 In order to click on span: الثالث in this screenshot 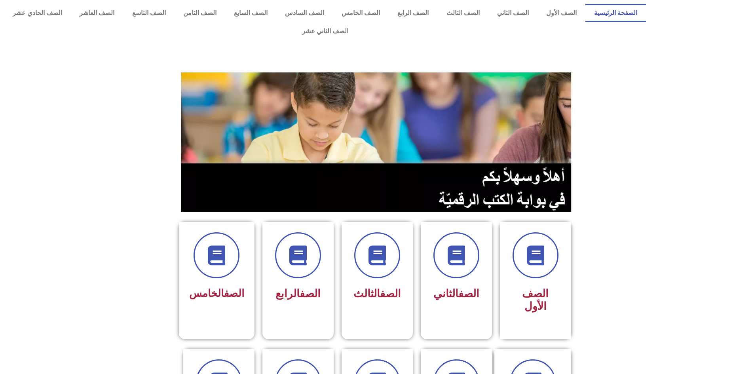, I will do `click(377, 294)`.